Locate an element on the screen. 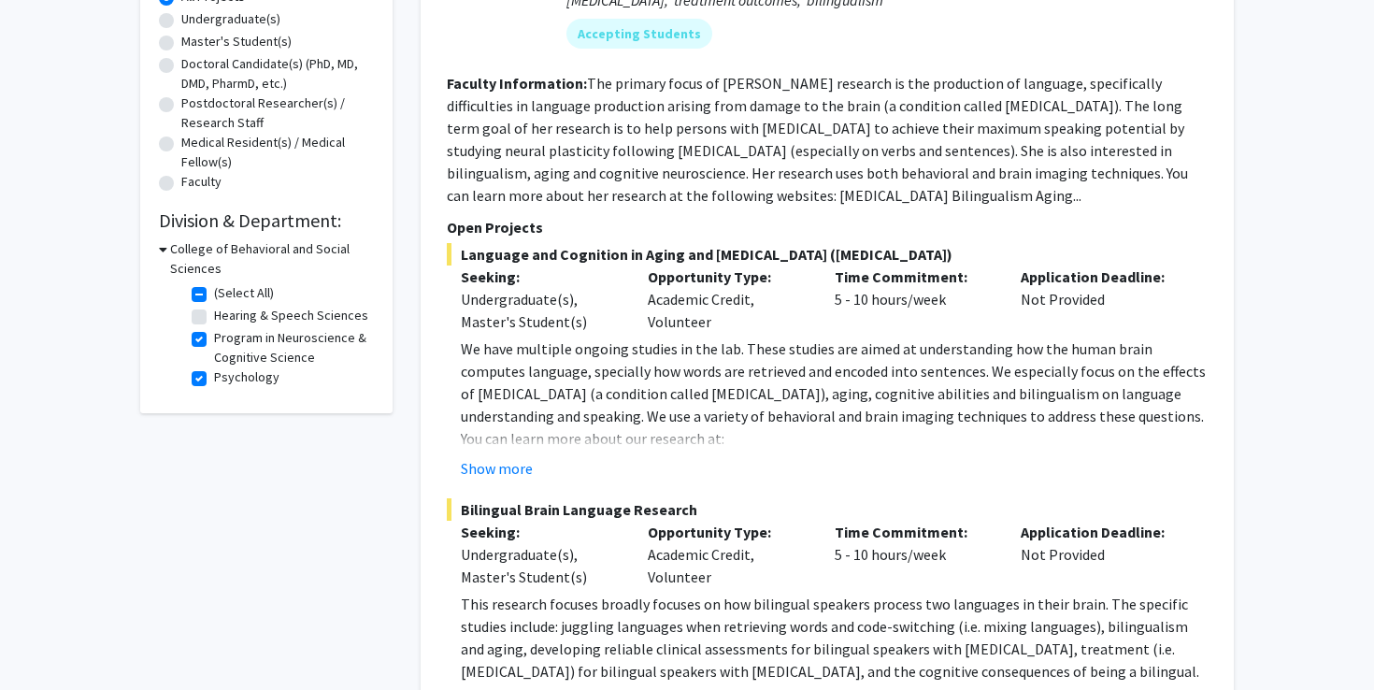 The width and height of the screenshot is (1374, 690). label: (Select All) is located at coordinates (244, 293).